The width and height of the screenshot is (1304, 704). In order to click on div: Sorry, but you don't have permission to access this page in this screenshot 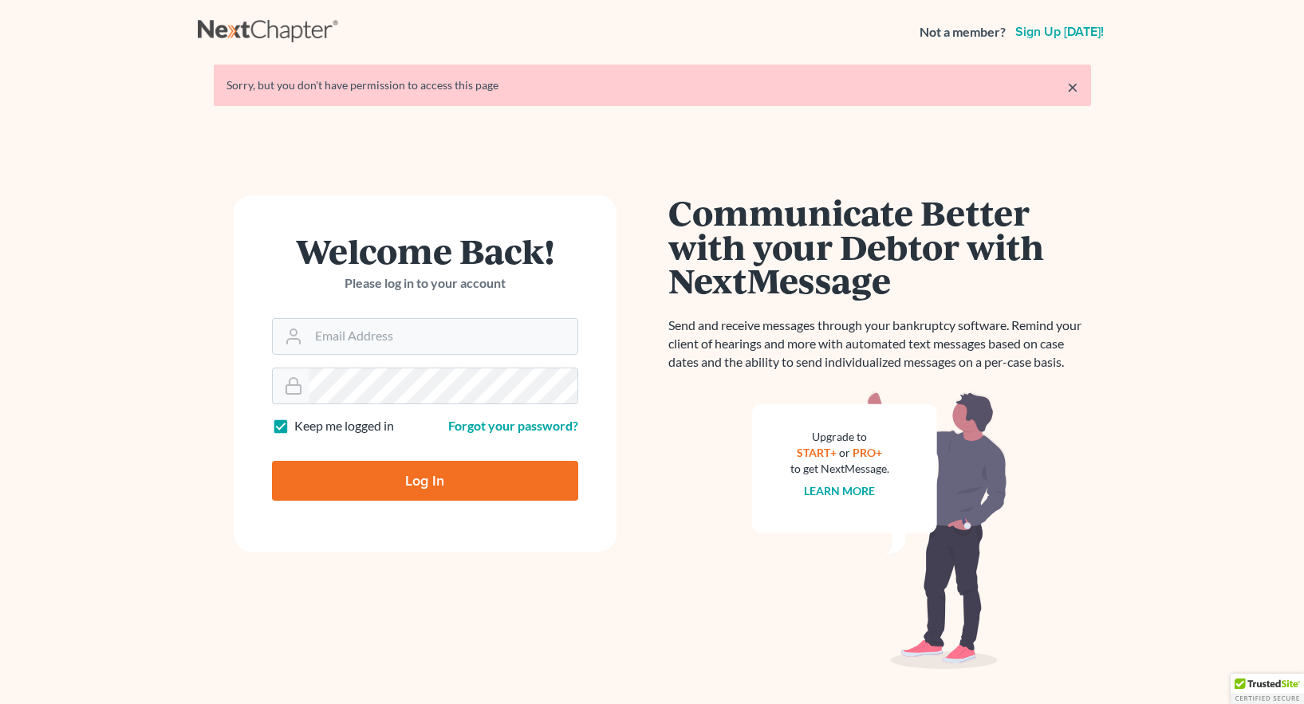, I will do `click(652, 85)`.